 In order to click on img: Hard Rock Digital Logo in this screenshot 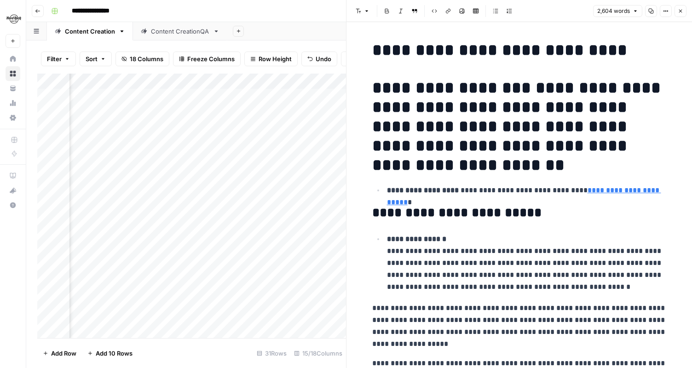, I will do `click(14, 19)`.